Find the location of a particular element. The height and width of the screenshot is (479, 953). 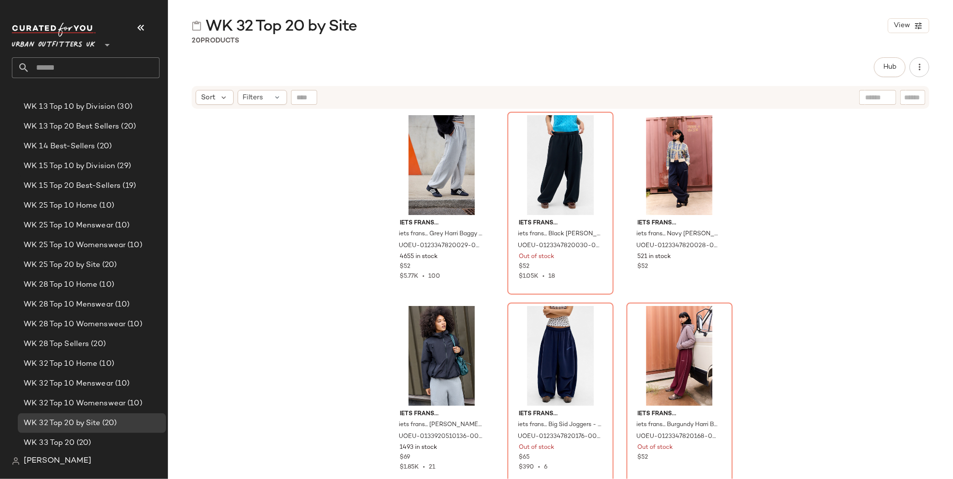

span: 521 in stock is located at coordinates (654, 257).